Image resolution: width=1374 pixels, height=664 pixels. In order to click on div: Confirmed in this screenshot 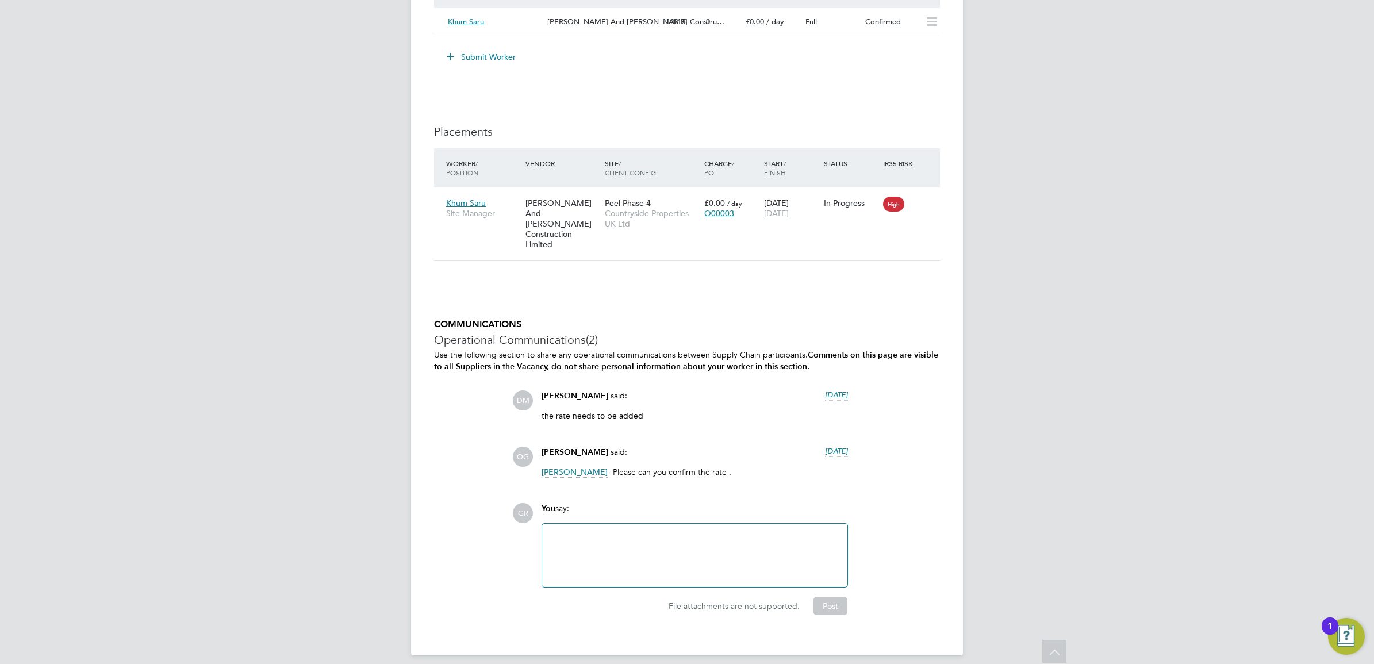, I will do `click(890, 22)`.